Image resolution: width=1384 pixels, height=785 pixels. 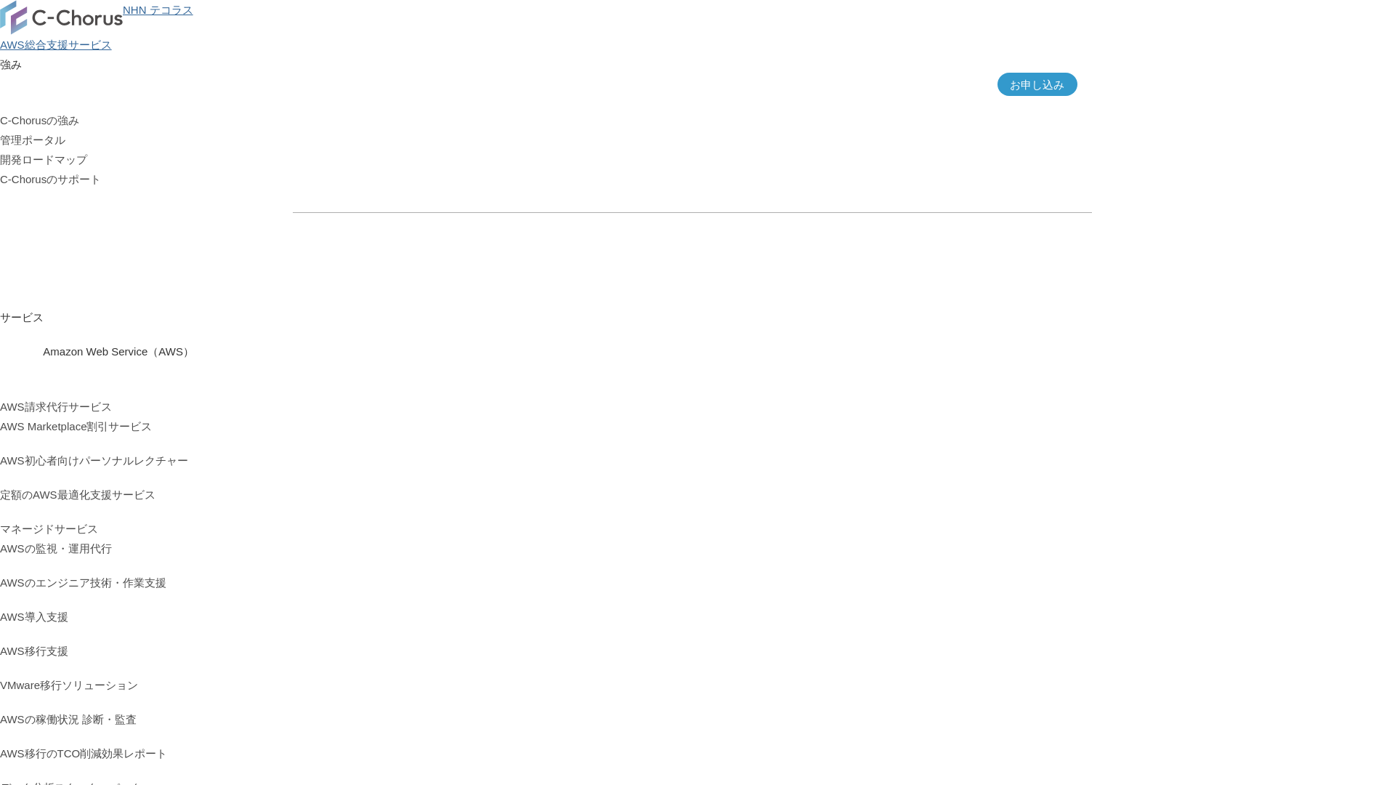 I want to click on a: 特長, so click(x=795, y=84).